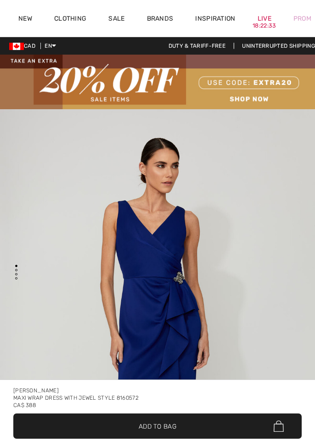 This screenshot has width=315, height=441. Describe the element at coordinates (160, 19) in the screenshot. I see `a: Brands` at that location.